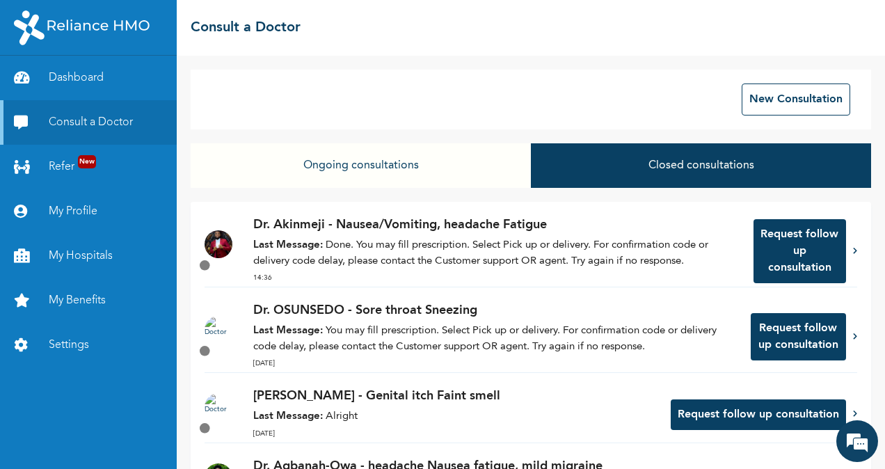 This screenshot has height=469, width=885. Describe the element at coordinates (153, 87) in the screenshot. I see `div: Chat with us now` at that location.